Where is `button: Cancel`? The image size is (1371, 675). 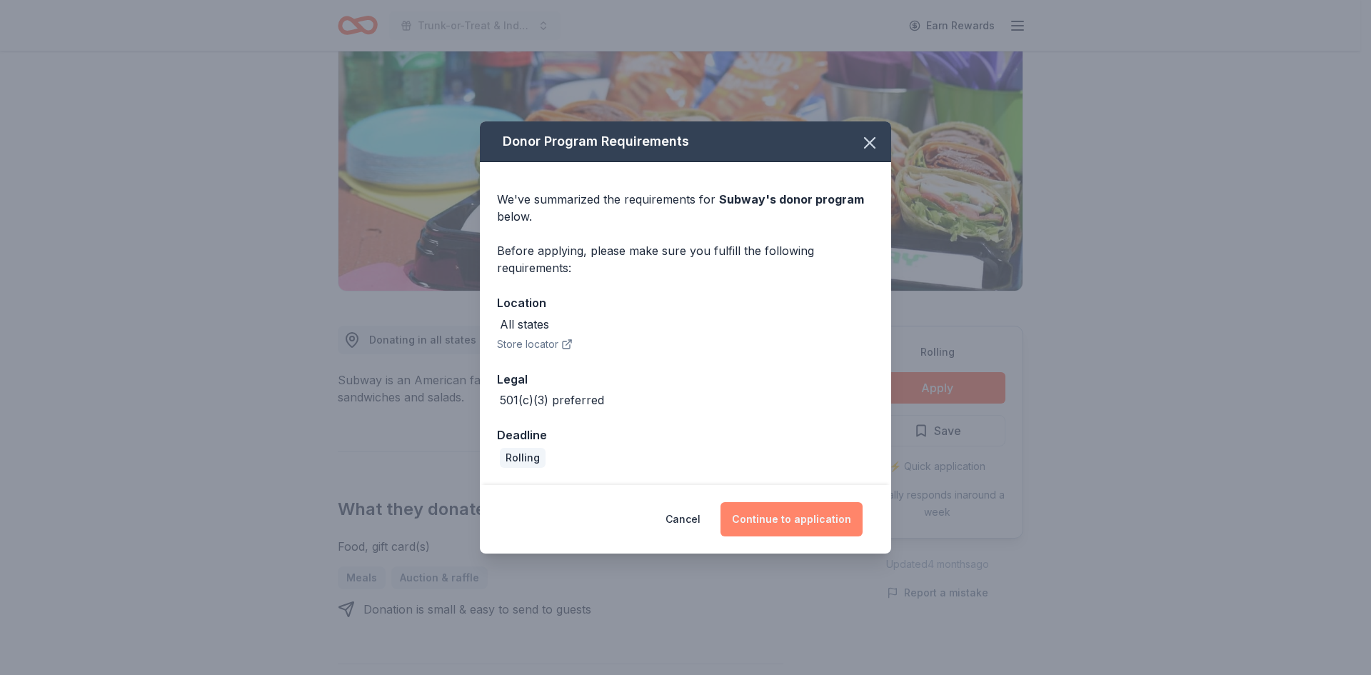 button: Cancel is located at coordinates (683, 519).